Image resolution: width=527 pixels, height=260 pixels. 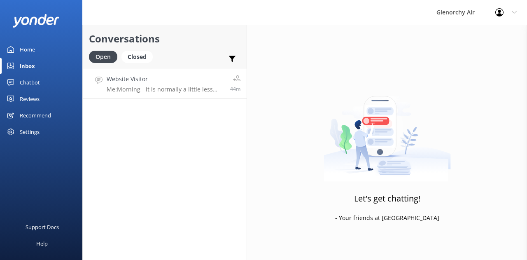 What do you see at coordinates (30, 99) in the screenshot?
I see `div: Reviews` at bounding box center [30, 99].